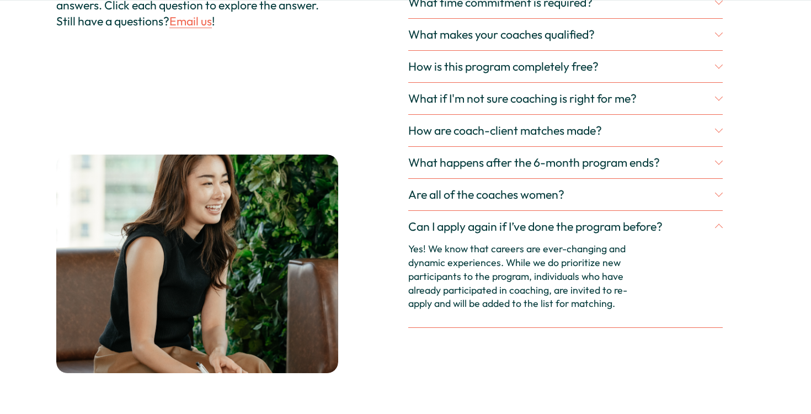 This screenshot has width=811, height=414. I want to click on span: Can I apply again if I’ve done the program before?, so click(561, 226).